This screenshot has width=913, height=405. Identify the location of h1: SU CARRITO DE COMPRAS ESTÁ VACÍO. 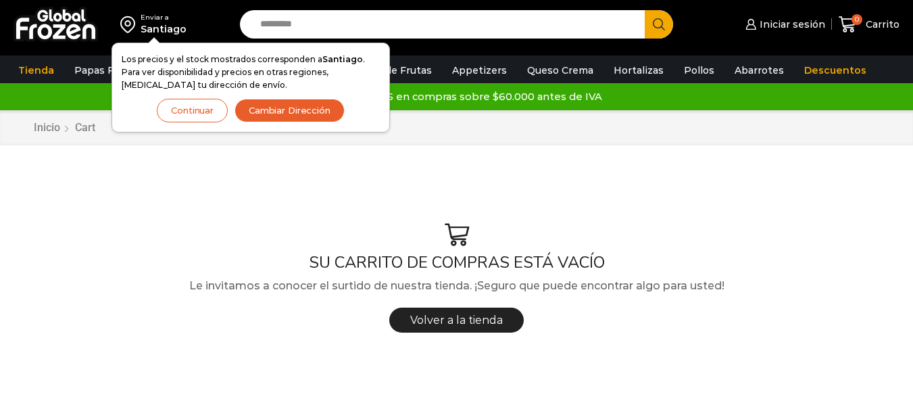
(456, 262).